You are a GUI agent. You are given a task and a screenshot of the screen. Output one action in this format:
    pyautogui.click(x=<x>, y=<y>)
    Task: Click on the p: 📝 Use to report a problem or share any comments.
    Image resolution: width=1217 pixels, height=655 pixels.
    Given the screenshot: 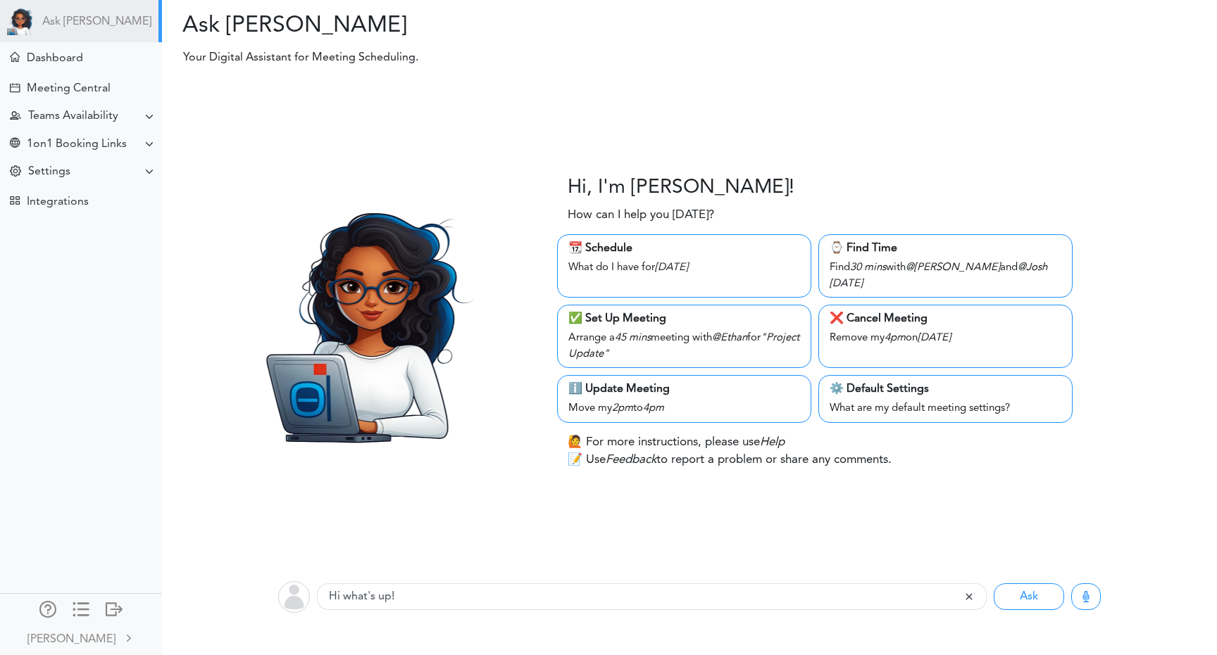 What is the action you would take?
    pyautogui.click(x=729, y=460)
    